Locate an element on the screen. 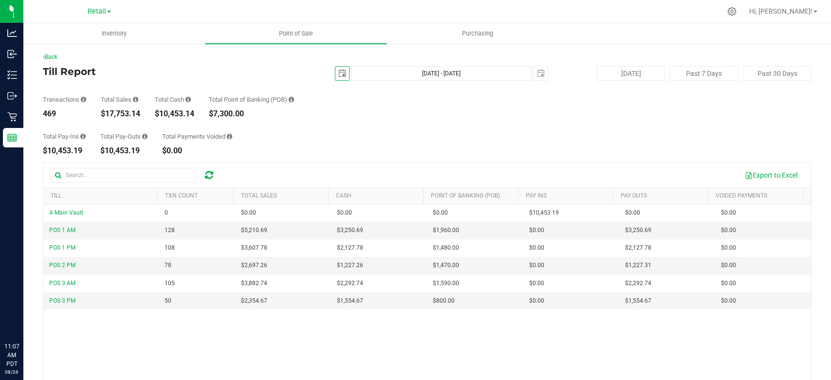 The width and height of the screenshot is (831, 380). button: Export to Excel is located at coordinates (771, 175).